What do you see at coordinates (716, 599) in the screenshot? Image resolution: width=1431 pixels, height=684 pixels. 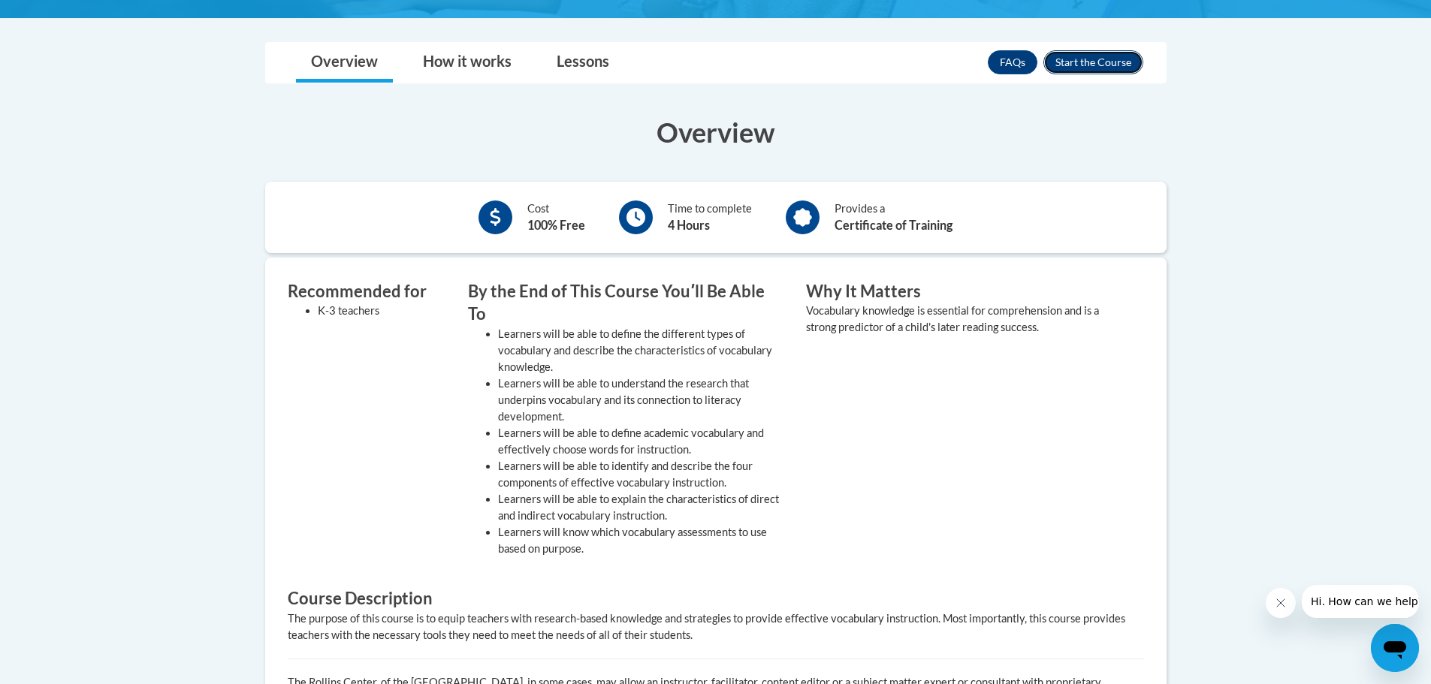 I see `h3: Course Description` at bounding box center [716, 599].